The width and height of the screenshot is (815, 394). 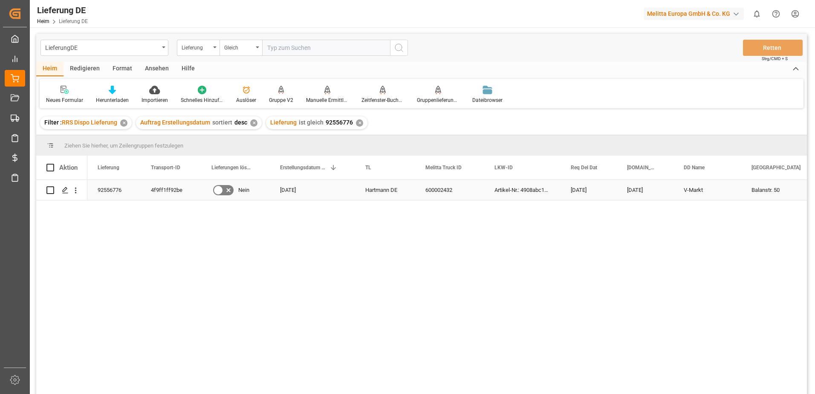 What do you see at coordinates (443, 167) in the screenshot?
I see `span: Melitta Truck ID` at bounding box center [443, 167].